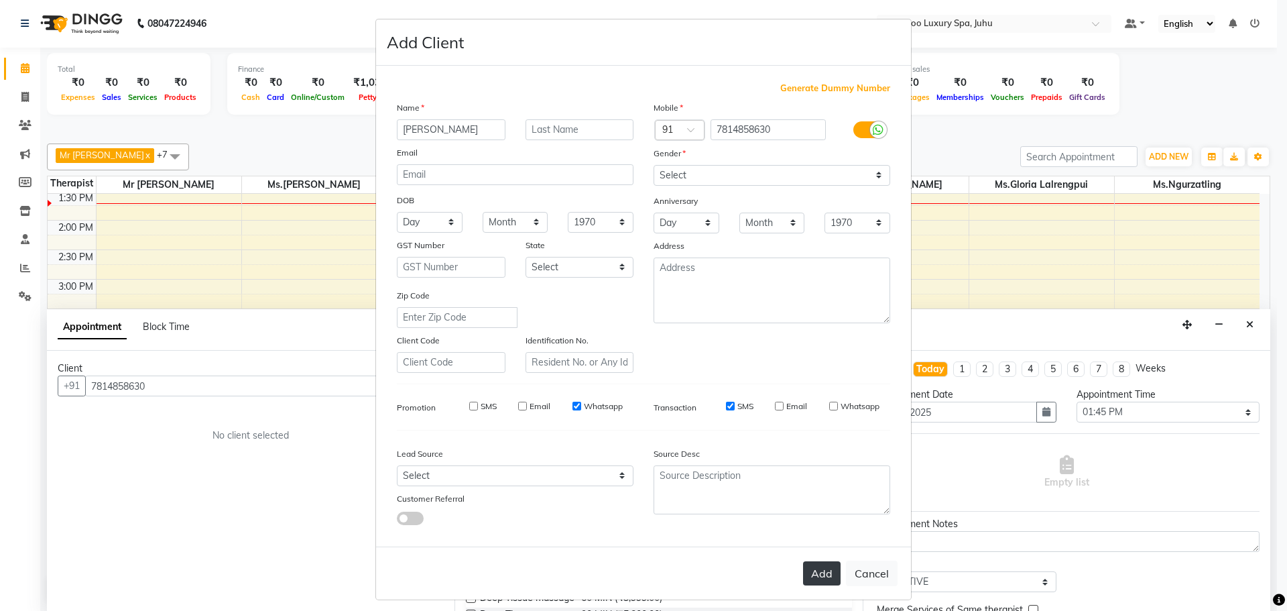 The height and width of the screenshot is (611, 1287). Describe the element at coordinates (822, 573) in the screenshot. I see `button: Add` at that location.